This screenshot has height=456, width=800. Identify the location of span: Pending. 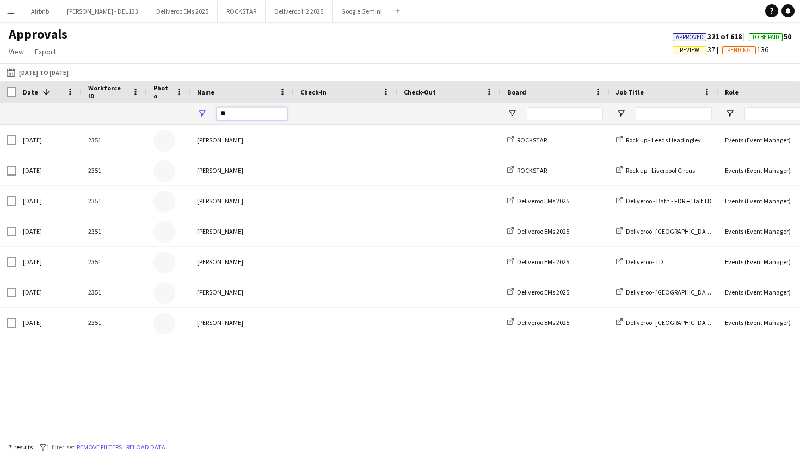
(739, 50).